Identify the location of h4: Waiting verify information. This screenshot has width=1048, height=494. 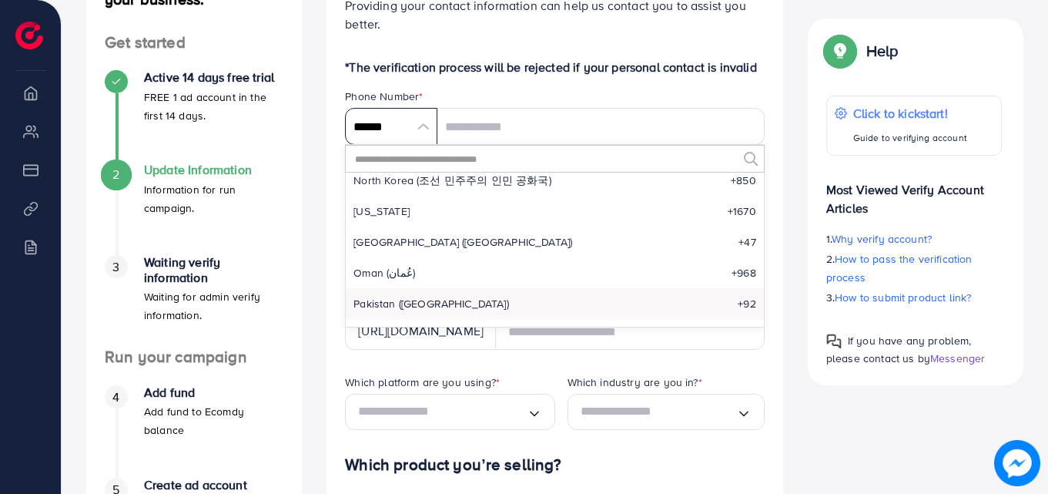
(213, 269).